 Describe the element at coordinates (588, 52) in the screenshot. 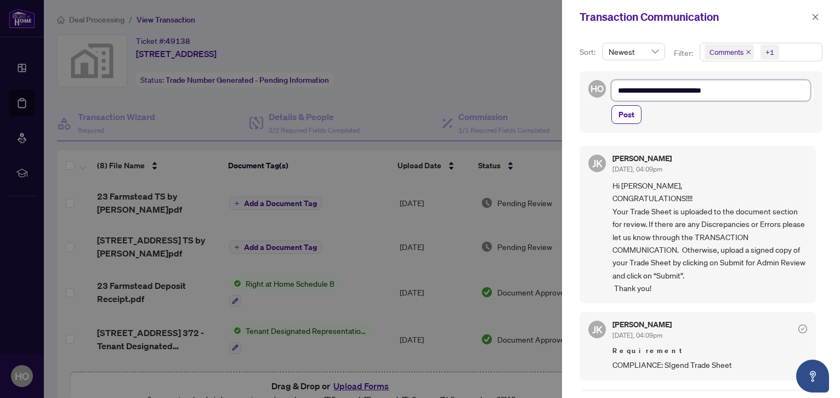

I see `p: Sort:` at that location.